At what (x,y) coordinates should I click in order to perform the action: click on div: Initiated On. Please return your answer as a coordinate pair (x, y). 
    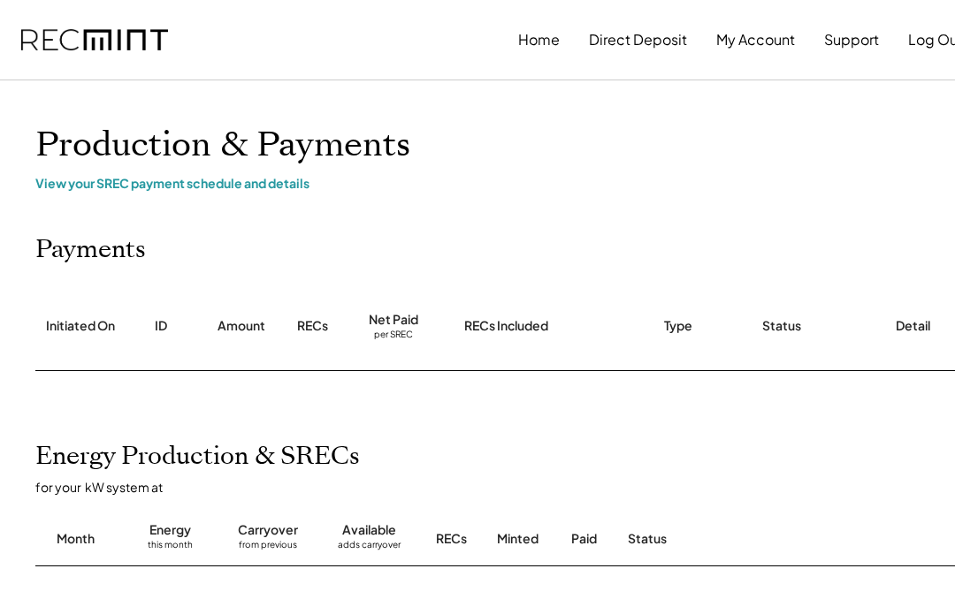
    Looking at the image, I should click on (80, 326).